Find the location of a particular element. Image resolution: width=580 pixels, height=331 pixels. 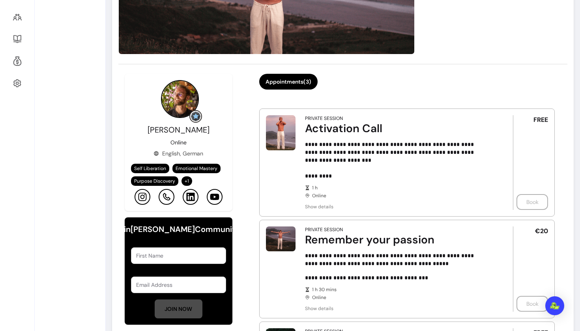

a: Clients is located at coordinates (17, 17).